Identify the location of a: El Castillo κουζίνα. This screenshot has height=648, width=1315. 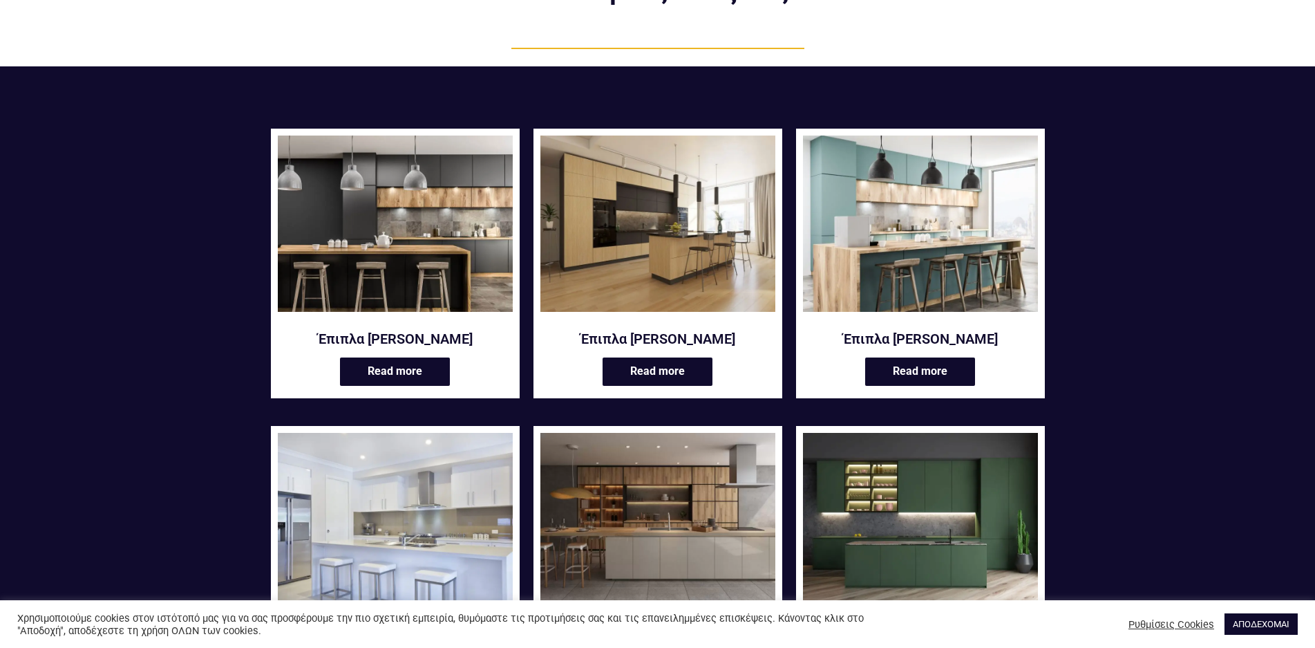
(921, 525).